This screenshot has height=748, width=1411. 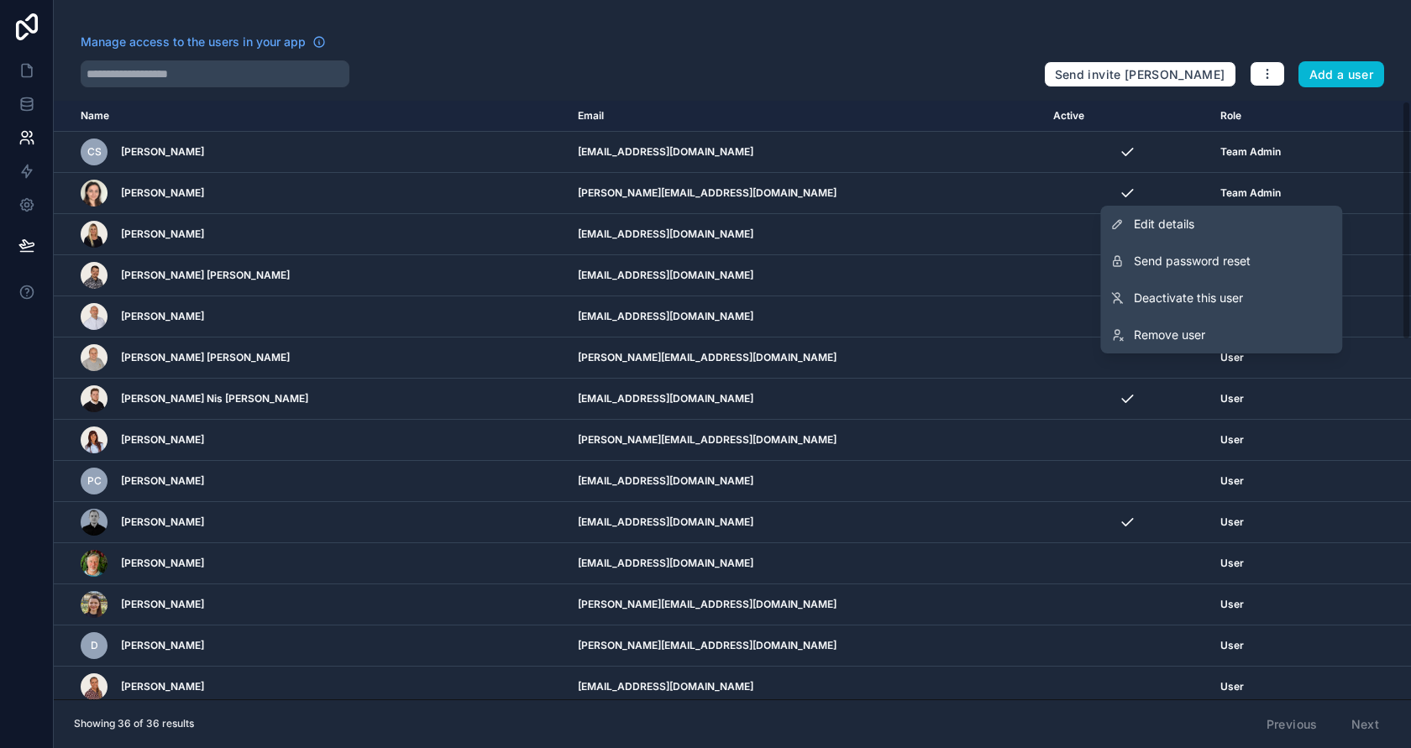 I want to click on span: Edit details, so click(x=1164, y=224).